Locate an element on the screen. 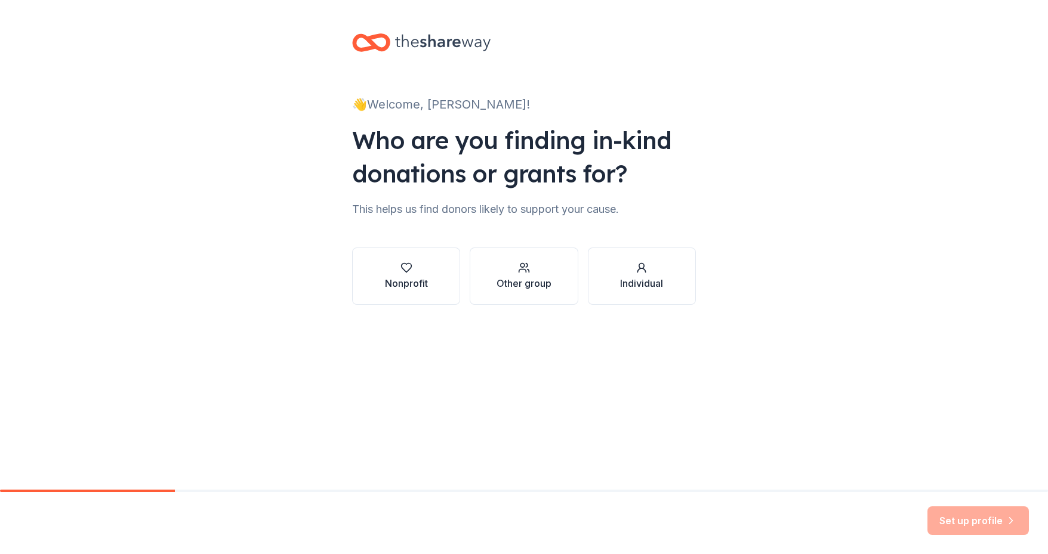 The height and width of the screenshot is (554, 1048). div: Nonprofit is located at coordinates (406, 283).